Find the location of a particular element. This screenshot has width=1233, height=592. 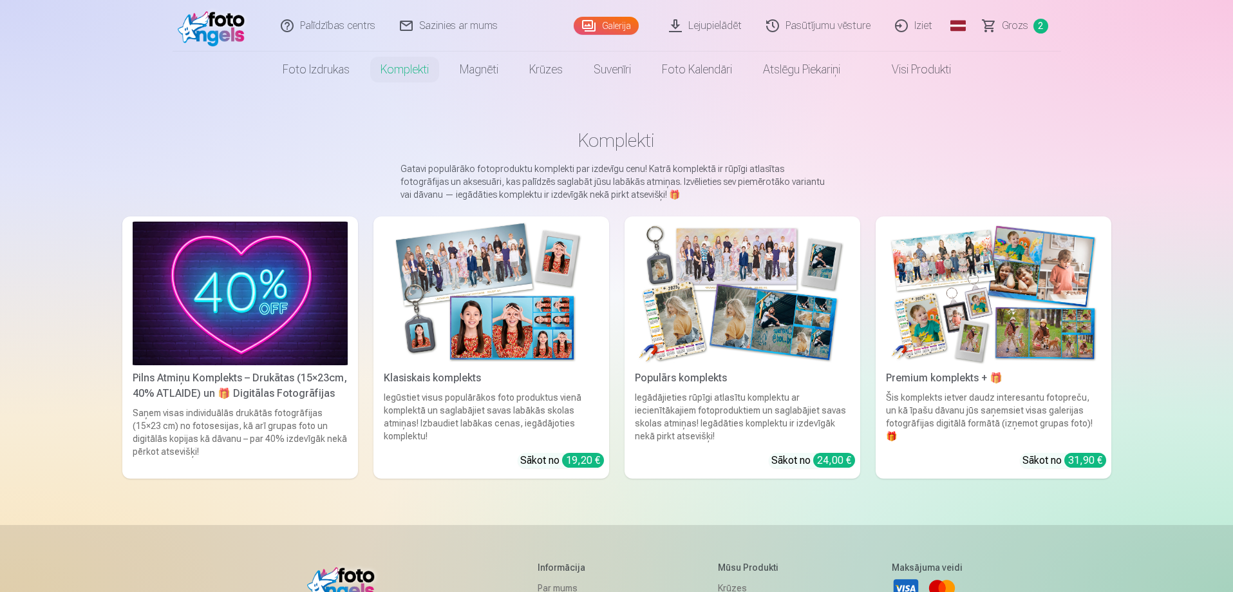

p: Gatavi populārāko fotoproduktu komplekti par izdevīgu cenu! Katrā komplektā ir rūpīgi atlasītas f... is located at coordinates (617, 182).